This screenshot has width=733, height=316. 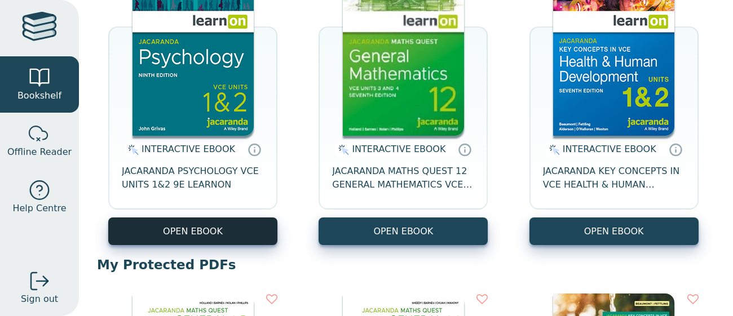 I want to click on span: JACARANDA MATHS QUEST 12 GENERAL MATHEMATICS VCE UNITS 3 & 4 7E LEARNON, so click(x=403, y=178).